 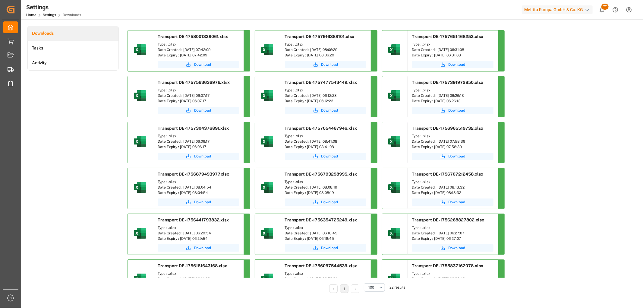 I want to click on li: Next Page, so click(x=355, y=288).